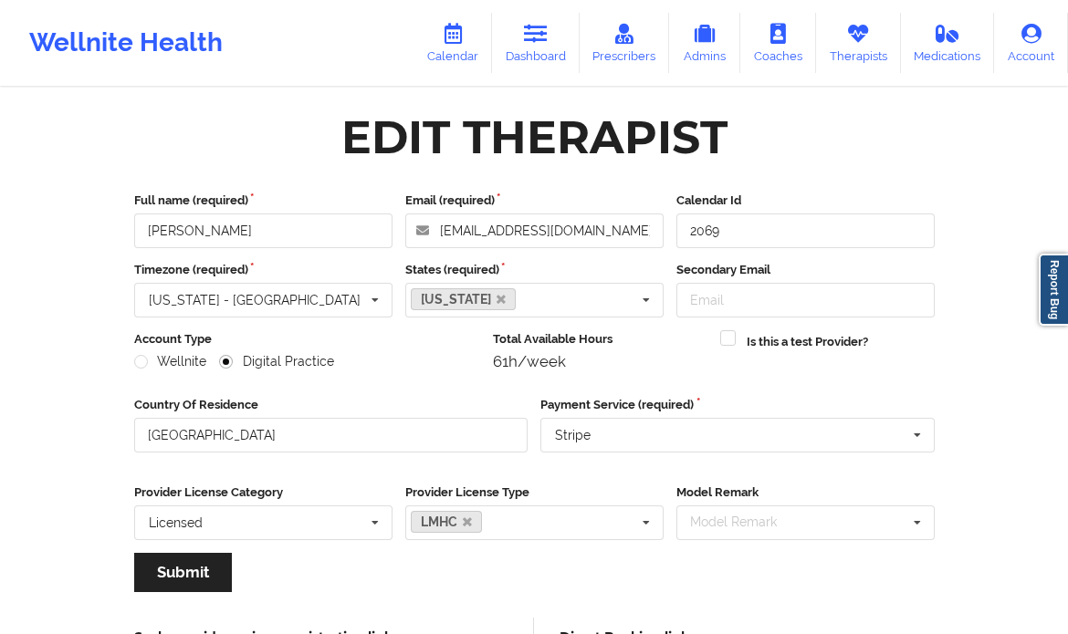 Image resolution: width=1068 pixels, height=634 pixels. Describe the element at coordinates (175, 523) in the screenshot. I see `div: Licensed` at that location.